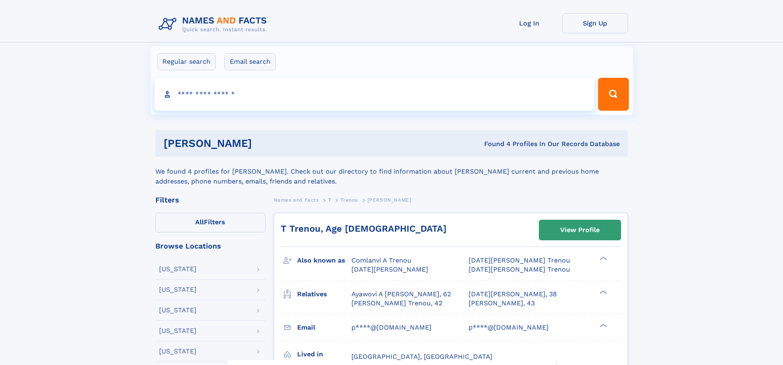 The height and width of the screenshot is (365, 783). I want to click on h3: Lived in, so click(324, 354).